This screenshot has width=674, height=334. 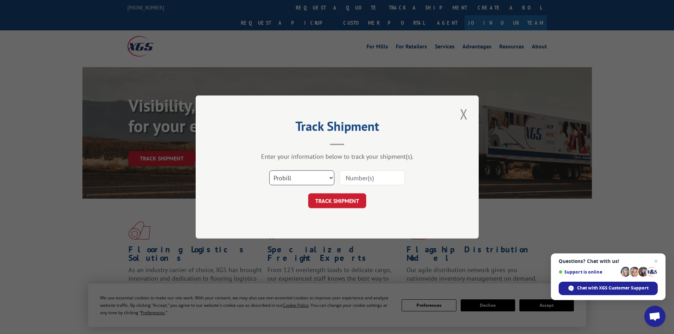 What do you see at coordinates (588, 272) in the screenshot?
I see `span: Support is online` at bounding box center [588, 272].